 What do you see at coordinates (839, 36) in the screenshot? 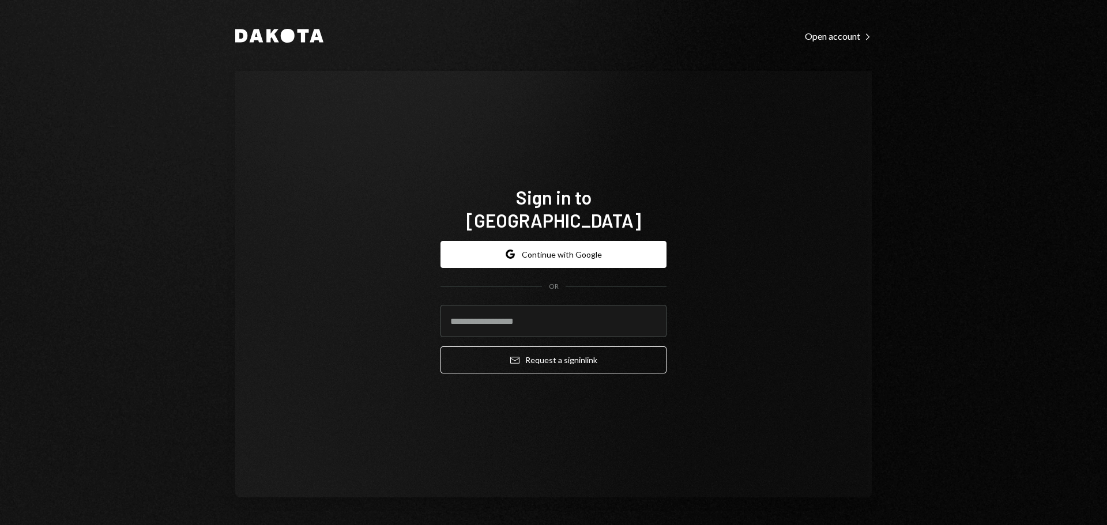
I see `a: Open account` at bounding box center [839, 36].